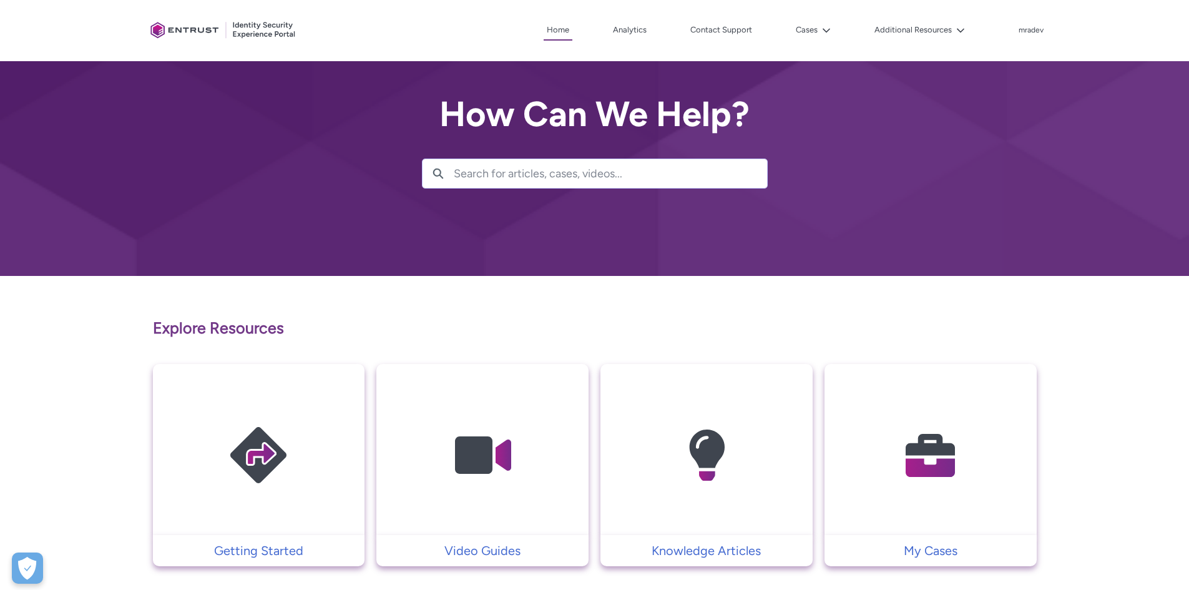 The image size is (1189, 590). What do you see at coordinates (931, 550) in the screenshot?
I see `a: My Cases` at bounding box center [931, 550].